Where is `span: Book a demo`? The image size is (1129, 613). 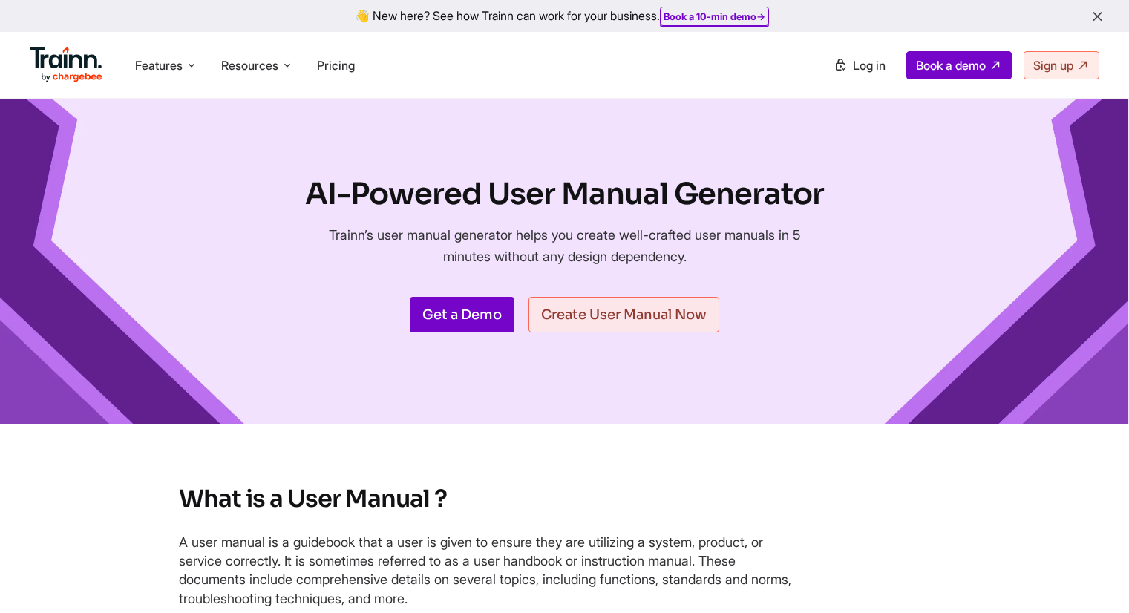 span: Book a demo is located at coordinates (951, 65).